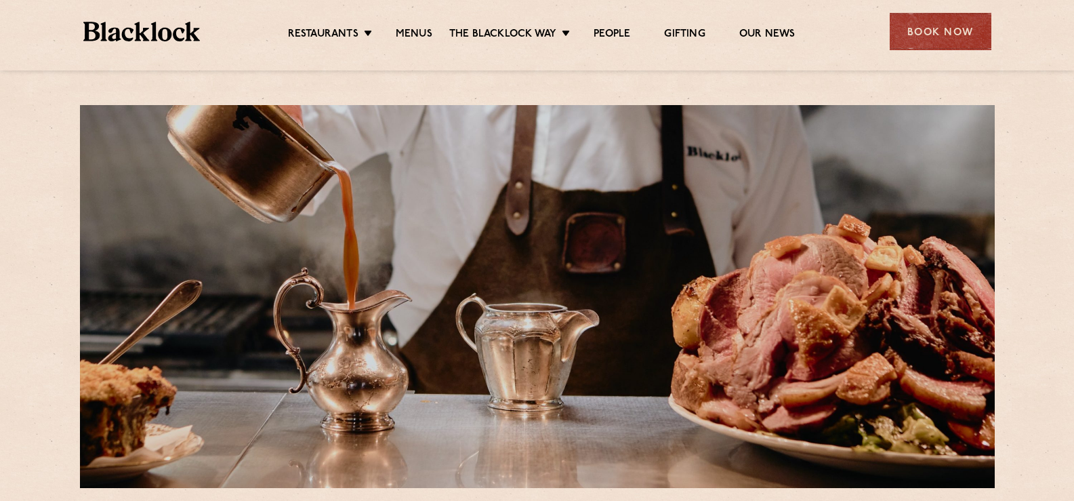 This screenshot has width=1074, height=501. Describe the element at coordinates (503, 35) in the screenshot. I see `a: The Blacklock Way` at that location.